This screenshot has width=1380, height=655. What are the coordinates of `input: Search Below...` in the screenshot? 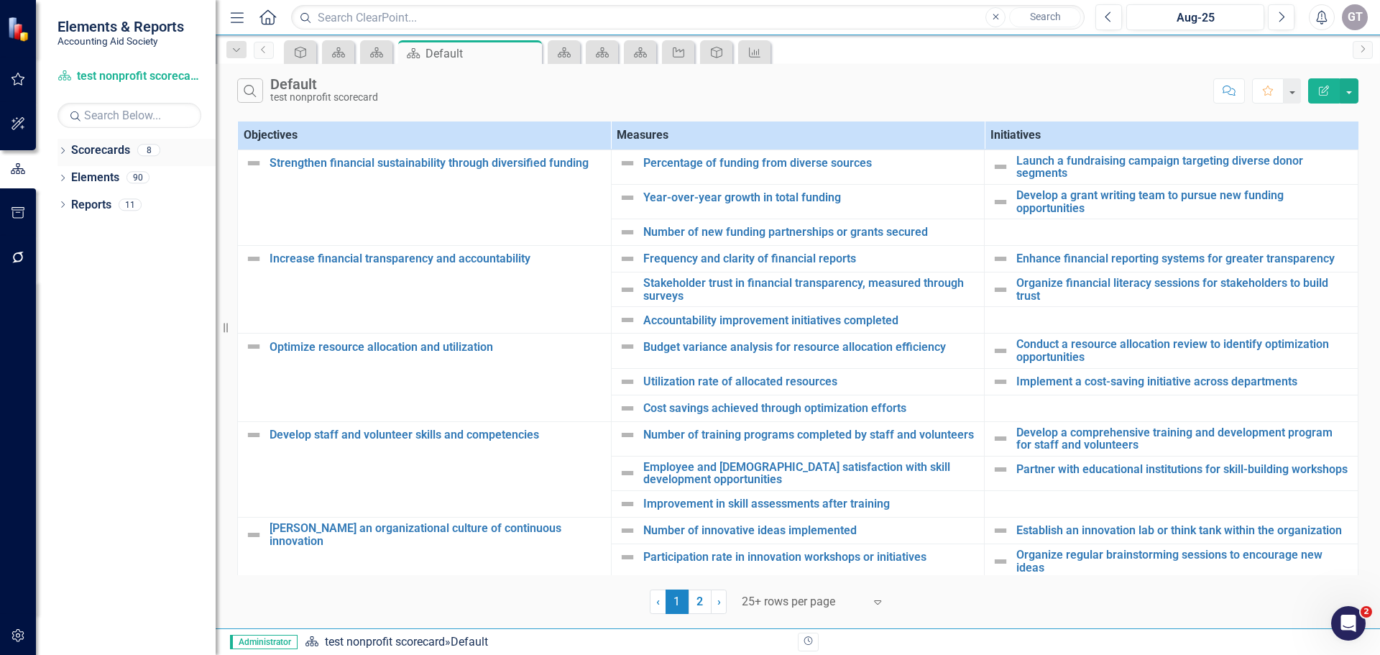 It's located at (129, 115).